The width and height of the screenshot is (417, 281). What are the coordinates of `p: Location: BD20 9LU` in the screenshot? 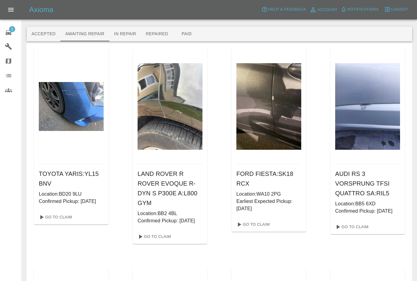 It's located at (71, 194).